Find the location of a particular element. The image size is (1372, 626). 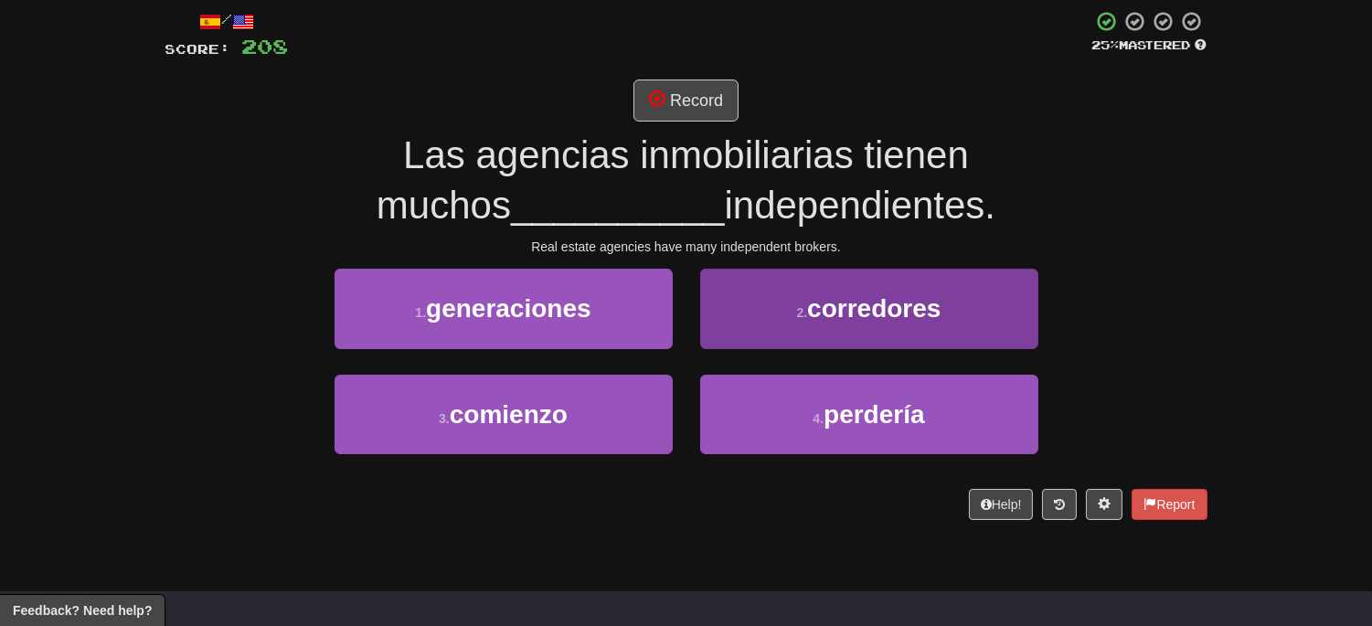

button: Round history (alt+y) is located at coordinates (1059, 504).